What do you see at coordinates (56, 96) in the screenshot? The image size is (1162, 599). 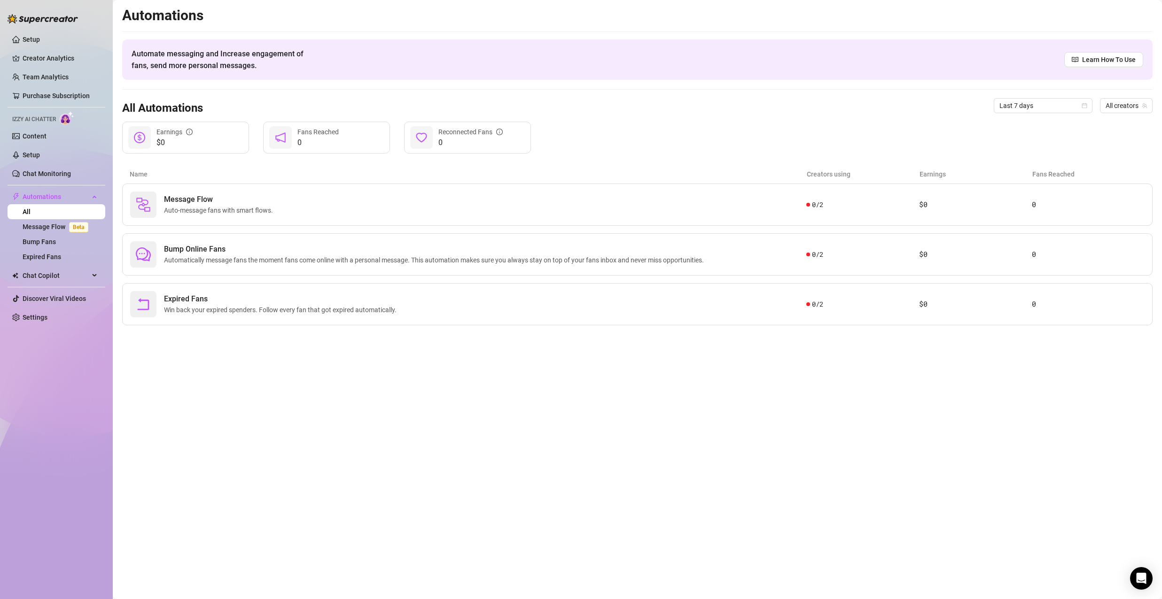 I see `a: Purchase Subscription` at bounding box center [56, 96].